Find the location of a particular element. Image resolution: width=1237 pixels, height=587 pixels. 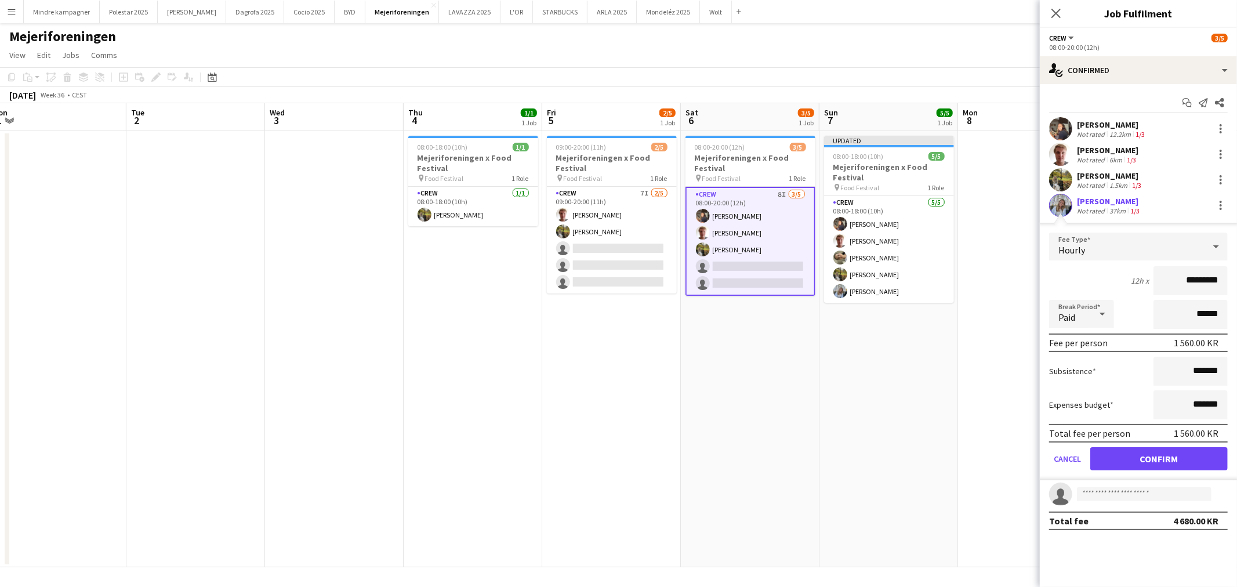

span: Sun is located at coordinates (831, 113).